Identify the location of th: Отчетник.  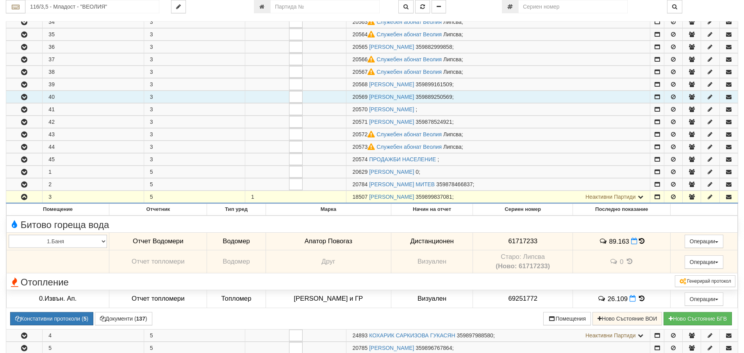
(158, 210).